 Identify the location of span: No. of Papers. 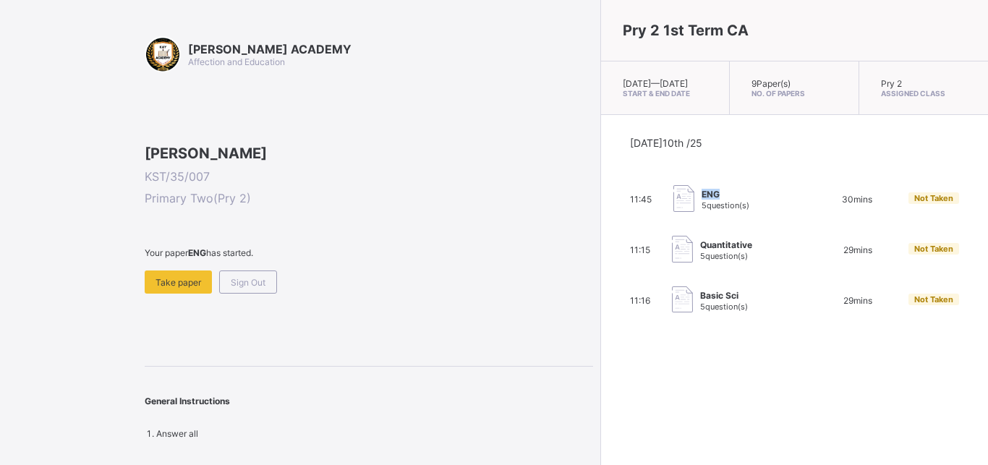
(794, 93).